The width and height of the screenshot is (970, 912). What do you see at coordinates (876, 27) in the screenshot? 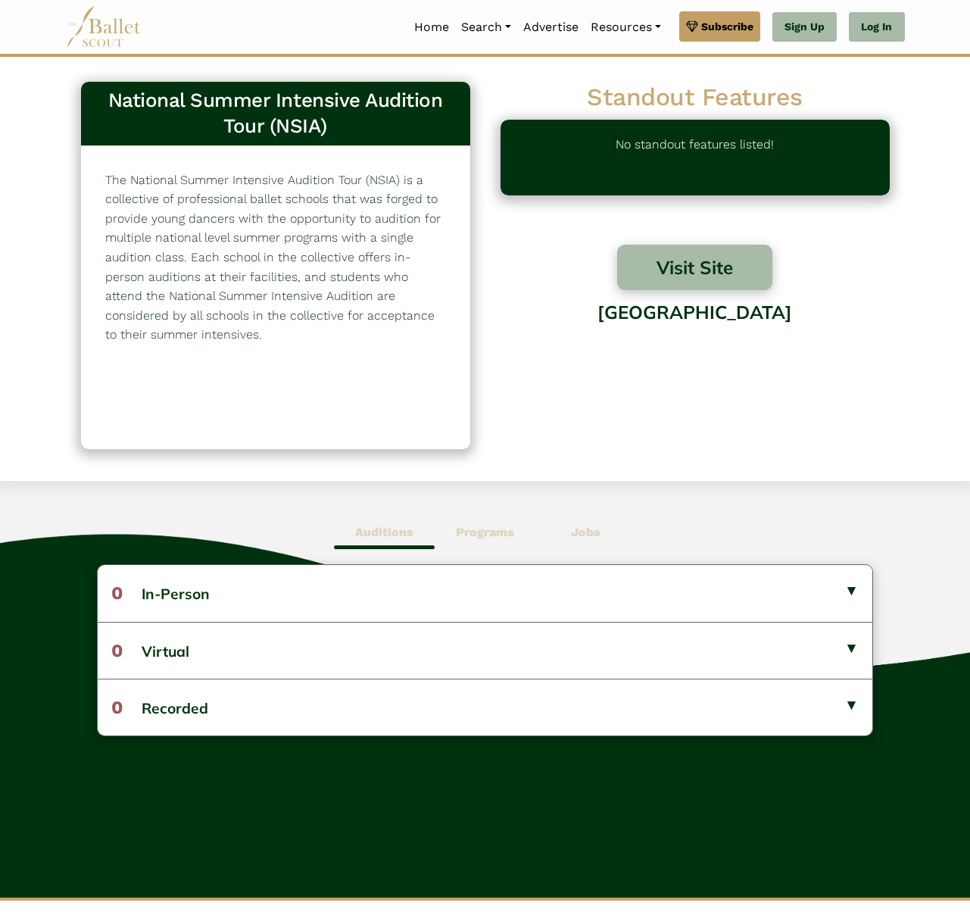
I see `a: Log In` at bounding box center [876, 27].